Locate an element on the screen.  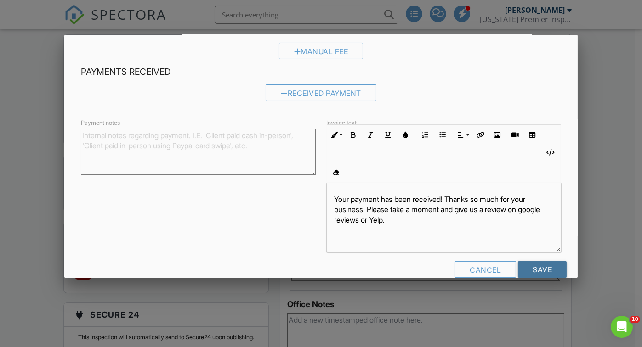
button: Insert Link (Ctrl+K) is located at coordinates (480, 135).